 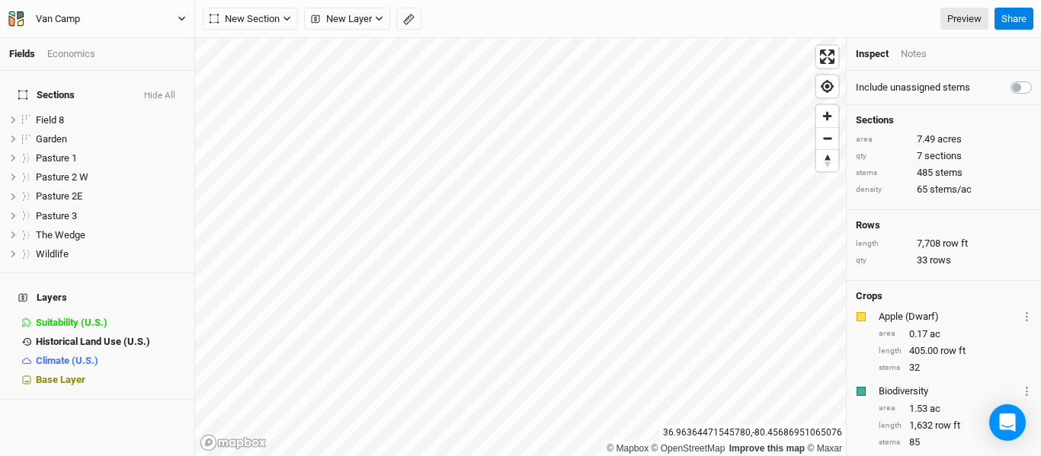 What do you see at coordinates (50, 120) in the screenshot?
I see `span: Field 8` at bounding box center [50, 120].